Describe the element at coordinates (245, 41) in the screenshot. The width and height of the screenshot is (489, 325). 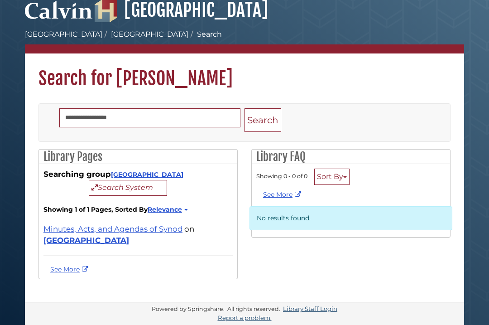
I see `nav: breadcrumb` at that location.